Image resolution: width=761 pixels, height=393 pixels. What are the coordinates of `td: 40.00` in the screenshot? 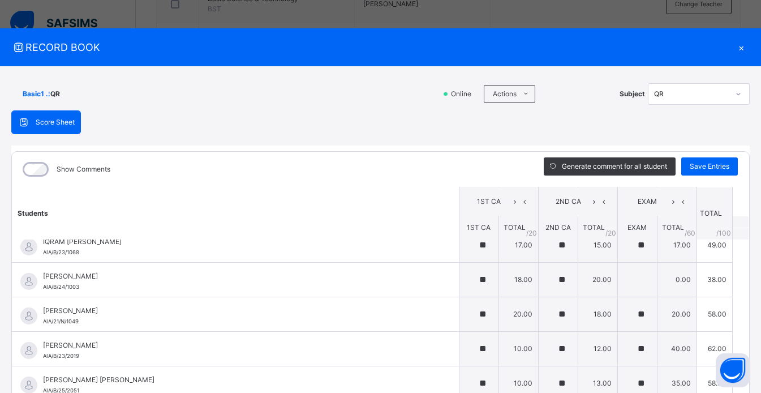 It's located at (677, 348).